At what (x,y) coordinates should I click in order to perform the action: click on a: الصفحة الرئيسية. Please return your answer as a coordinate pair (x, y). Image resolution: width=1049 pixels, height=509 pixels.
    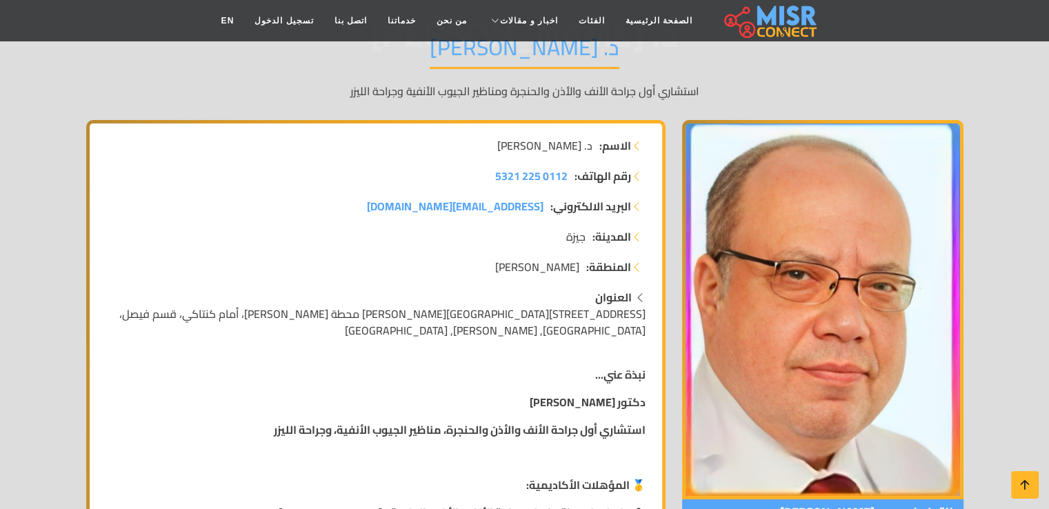
    Looking at the image, I should click on (659, 21).